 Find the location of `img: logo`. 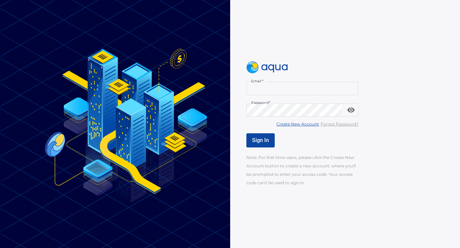

img: logo is located at coordinates (268, 68).